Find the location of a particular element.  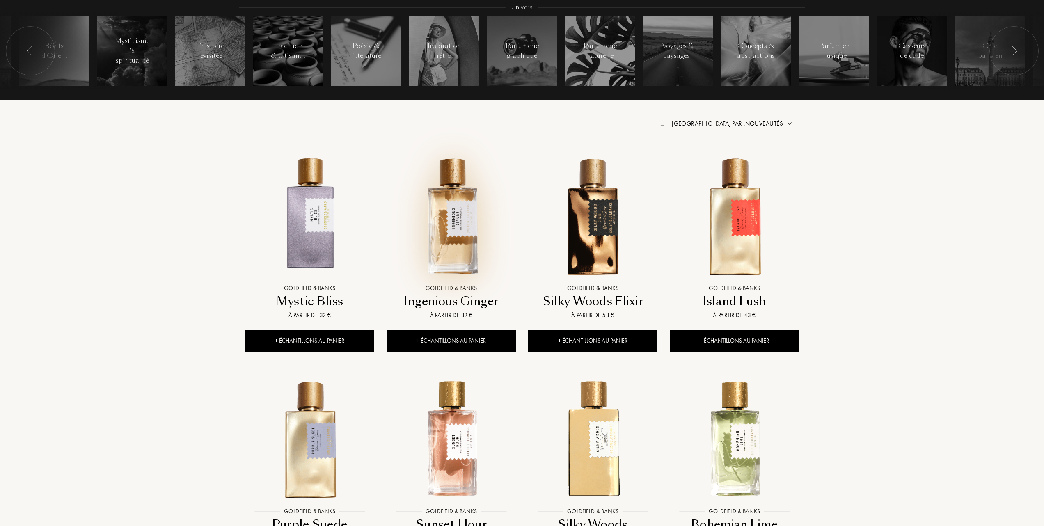

div: Tradition & artisanat is located at coordinates (288, 51).